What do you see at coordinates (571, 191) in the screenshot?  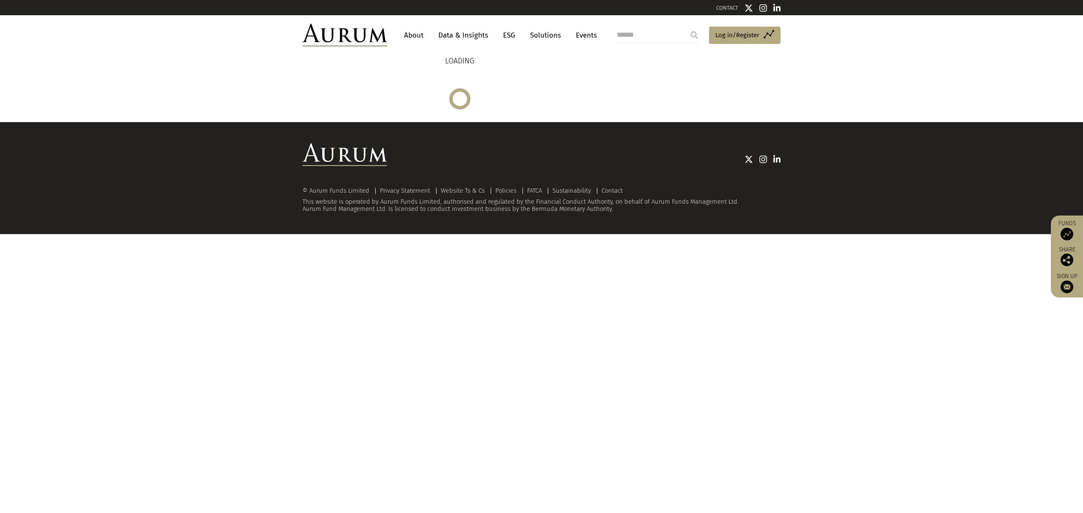 I see `a: Sustainability` at bounding box center [571, 191].